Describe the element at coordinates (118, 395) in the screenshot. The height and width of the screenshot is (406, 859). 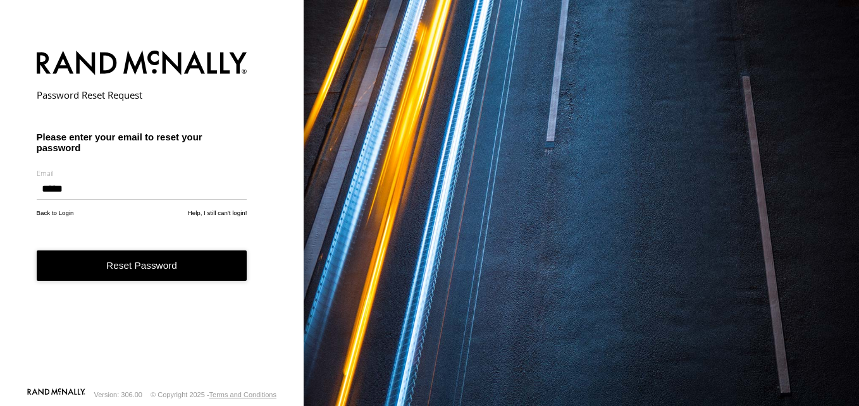
I see `div: Version: 306.00` at that location.